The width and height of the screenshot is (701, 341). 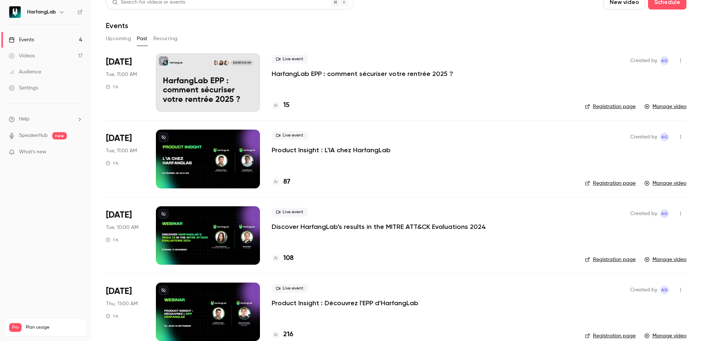 What do you see at coordinates (288, 258) in the screenshot?
I see `h4: 108` at bounding box center [288, 258].